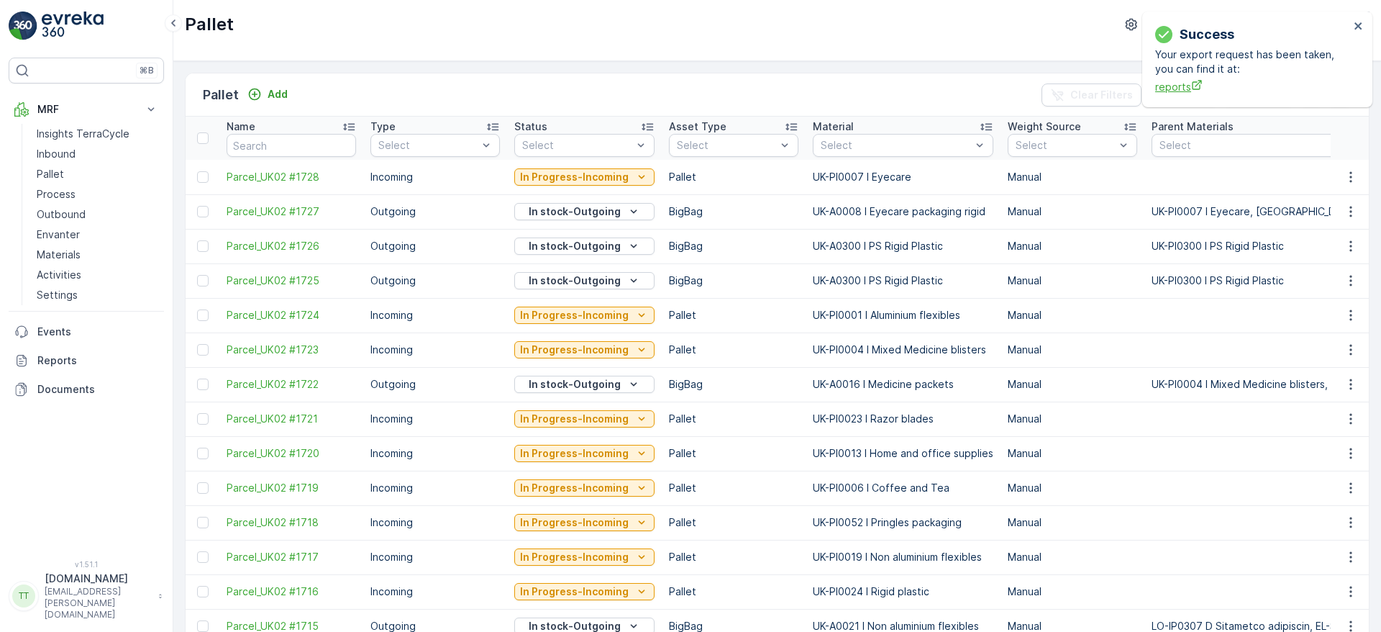  What do you see at coordinates (268, 94) in the screenshot?
I see `button: Add` at bounding box center [268, 94].